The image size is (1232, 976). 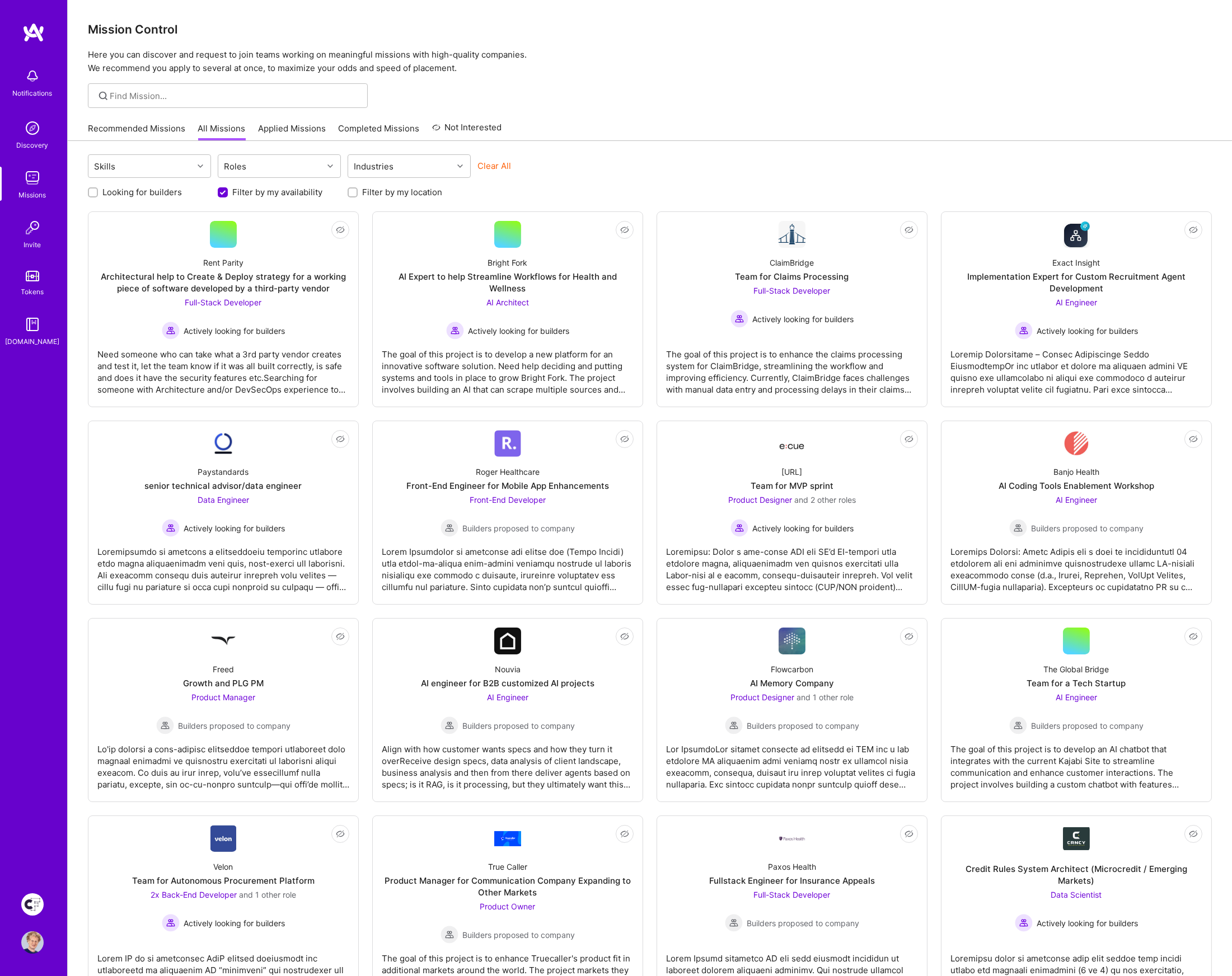 What do you see at coordinates (650, 61) in the screenshot?
I see `p: Here you can discover and request to join teams working on meaningful missions with high-quality ...` at bounding box center [650, 61].